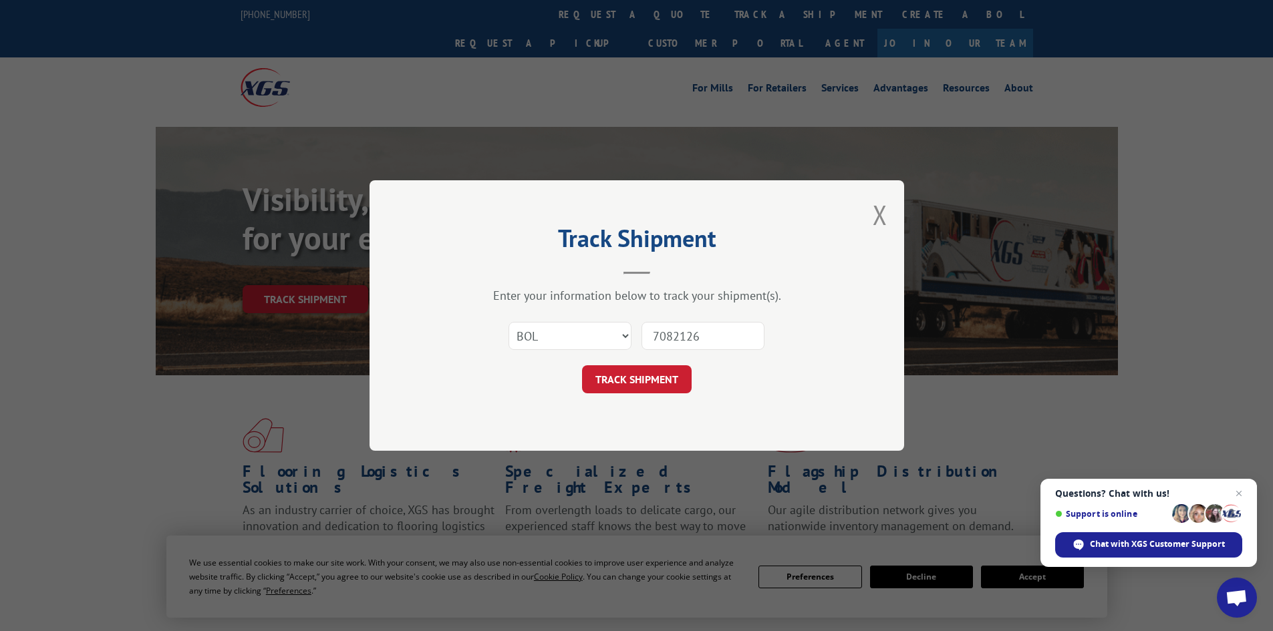 This screenshot has width=1273, height=631. Describe the element at coordinates (703, 336) in the screenshot. I see `input: Number(s)` at that location.